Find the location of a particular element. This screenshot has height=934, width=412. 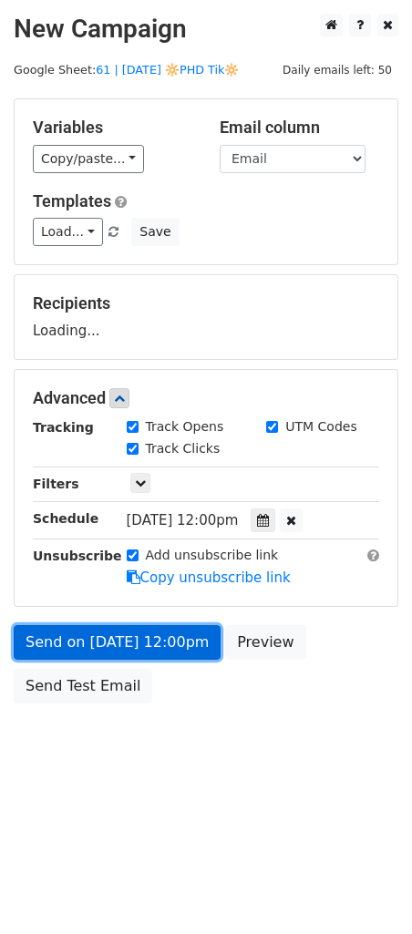

label: Track Clicks is located at coordinates (183, 448).